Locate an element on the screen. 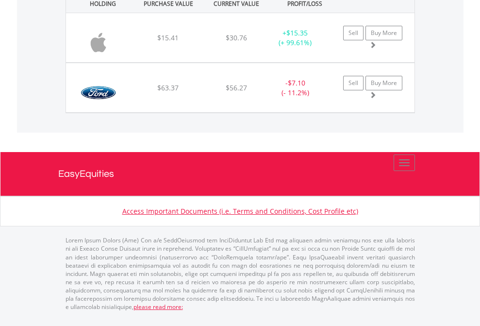 This screenshot has height=326, width=480. span: $63.37 is located at coordinates (168, 87).